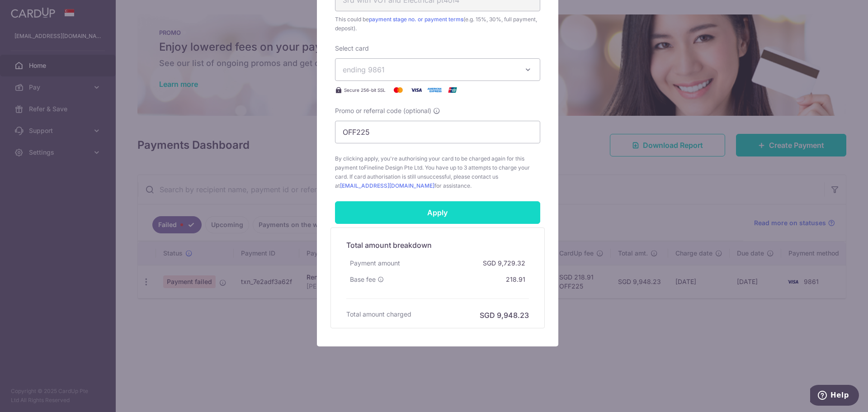  What do you see at coordinates (435, 90) in the screenshot?
I see `img: American Express` at bounding box center [435, 90].